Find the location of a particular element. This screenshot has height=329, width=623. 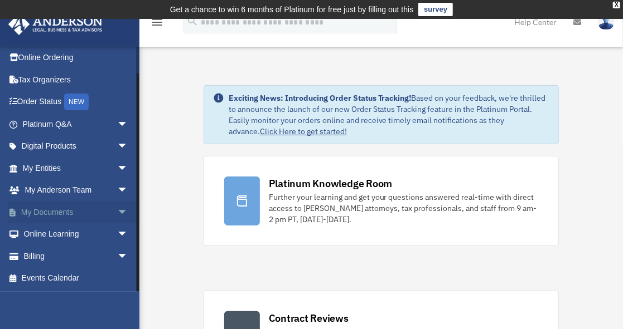

i: menu is located at coordinates (157, 22).